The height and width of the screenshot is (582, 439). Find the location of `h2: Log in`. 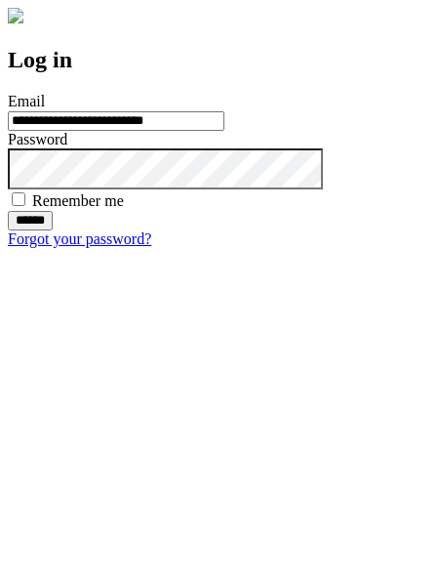

h2: Log in is located at coordinates (220, 60).